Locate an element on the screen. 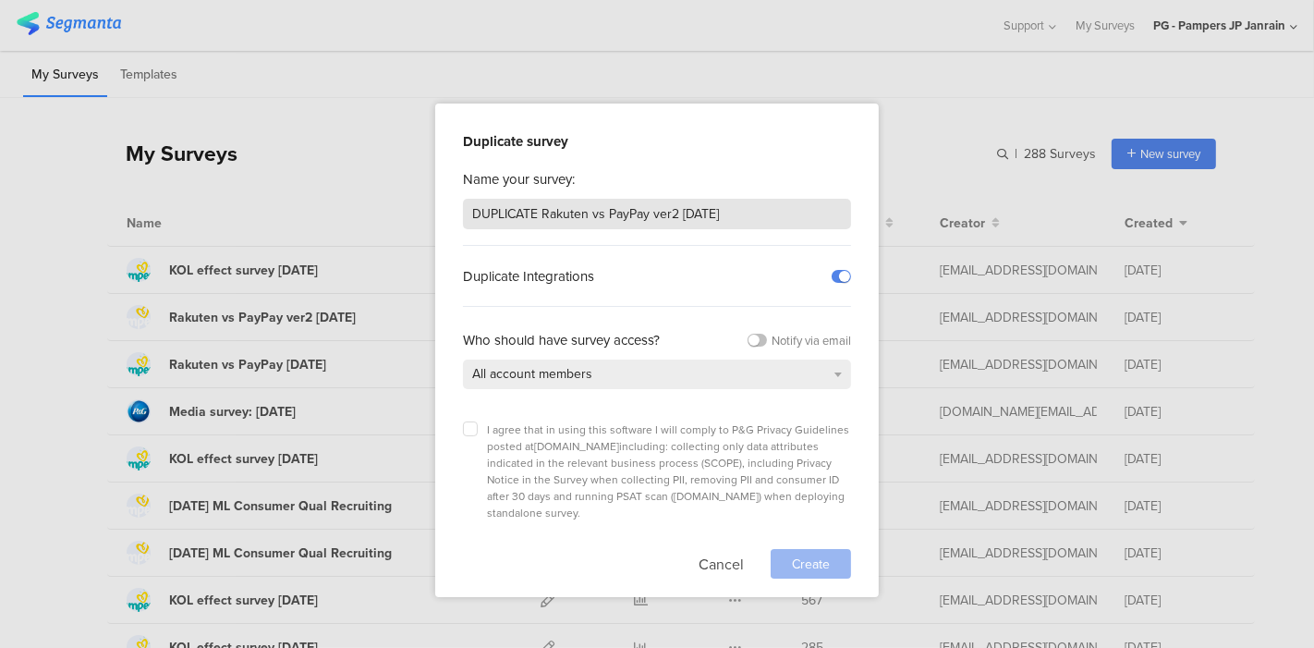 Image resolution: width=1314 pixels, height=648 pixels. sg-field-title: Duplicate Integrations is located at coordinates (528, 276).